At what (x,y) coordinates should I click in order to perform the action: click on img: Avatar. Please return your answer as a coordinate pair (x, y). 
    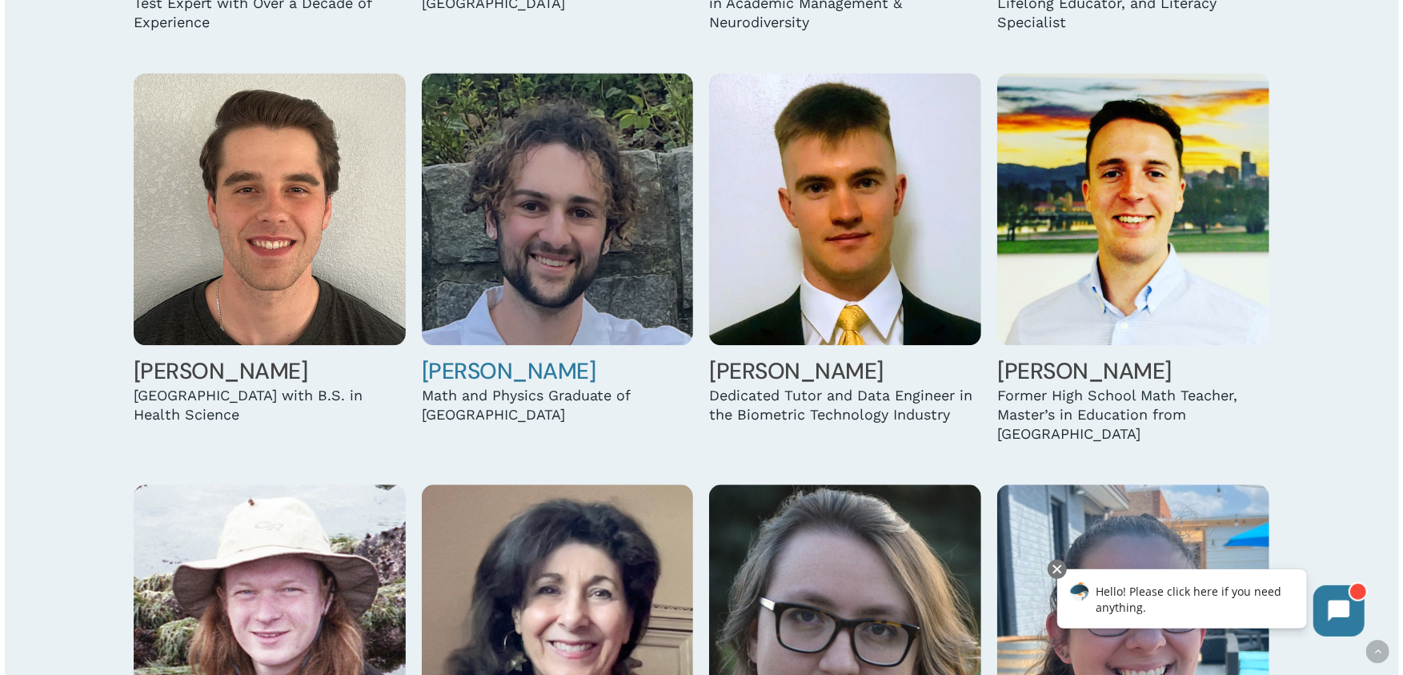
    Looking at the image, I should click on (39, 35).